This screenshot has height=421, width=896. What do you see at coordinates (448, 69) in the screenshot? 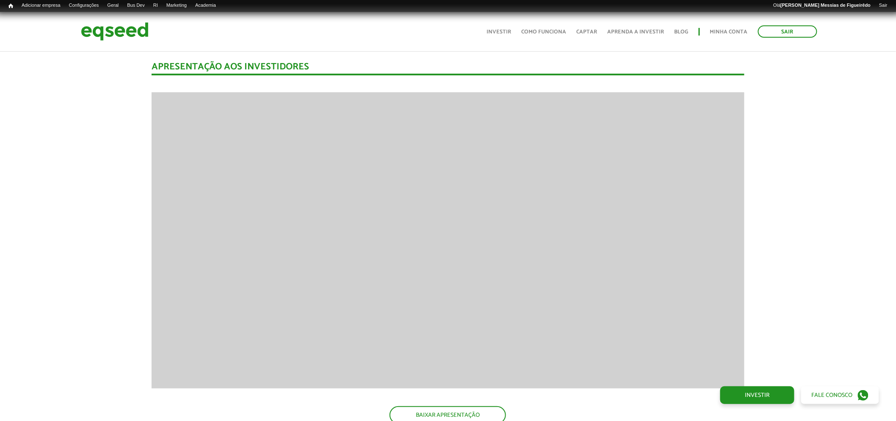
I see `div: Apresentação aos investidores` at bounding box center [448, 69].